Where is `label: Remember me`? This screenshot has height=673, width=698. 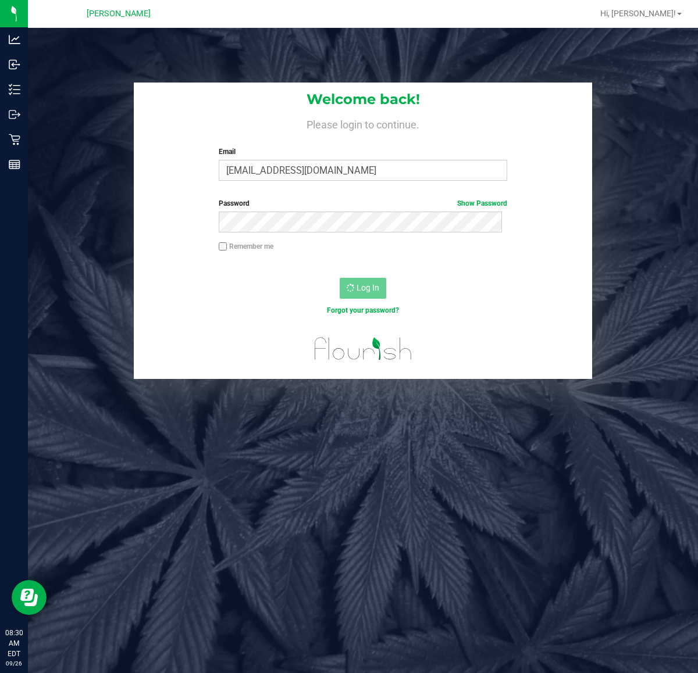
label: Remember me is located at coordinates (246, 247).